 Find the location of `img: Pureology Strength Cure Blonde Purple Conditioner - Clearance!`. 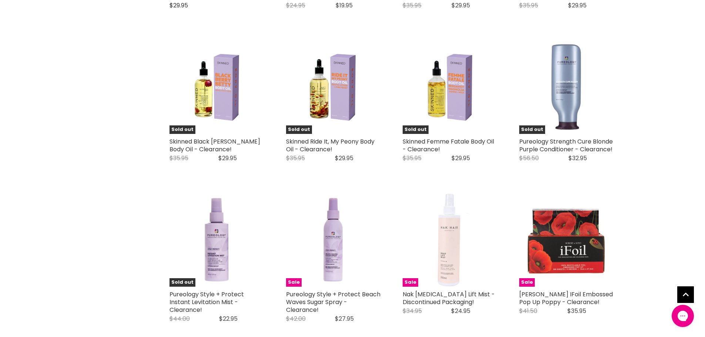

img: Pureology Strength Cure Blonde Purple Conditioner - Clearance! is located at coordinates (567, 87).